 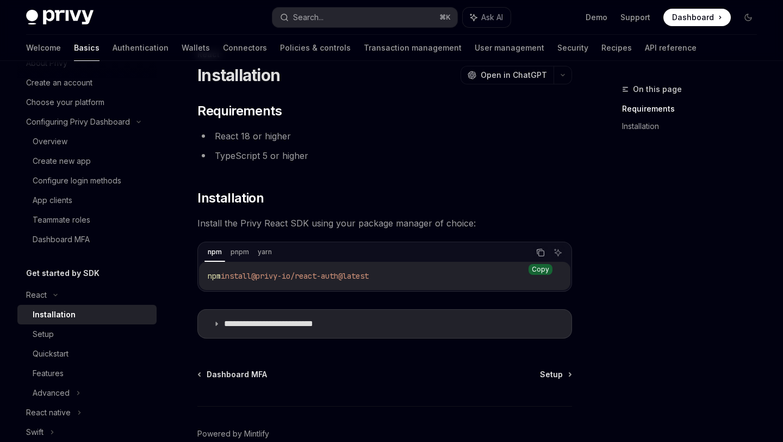 What do you see at coordinates (315, 48) in the screenshot?
I see `a: Policies & controls` at bounding box center [315, 48].